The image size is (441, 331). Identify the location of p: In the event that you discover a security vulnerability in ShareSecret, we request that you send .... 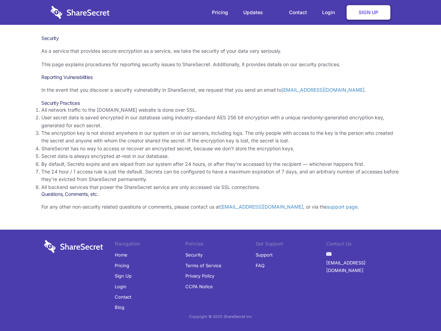
(221, 90).